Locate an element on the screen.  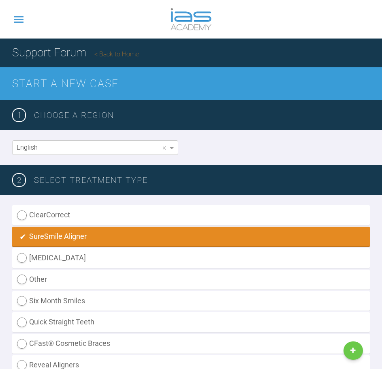
label: Quick Straight Teeth is located at coordinates (191, 322).